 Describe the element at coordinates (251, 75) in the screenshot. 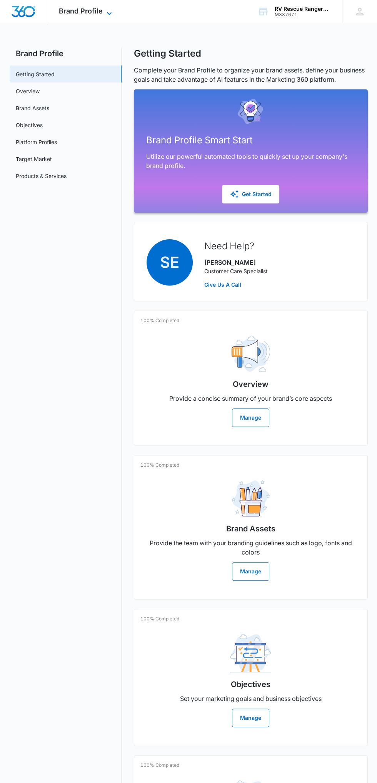

I see `p: Complete your Brand Profile to organize your brand assets, define your business goals and take ad...` at that location.